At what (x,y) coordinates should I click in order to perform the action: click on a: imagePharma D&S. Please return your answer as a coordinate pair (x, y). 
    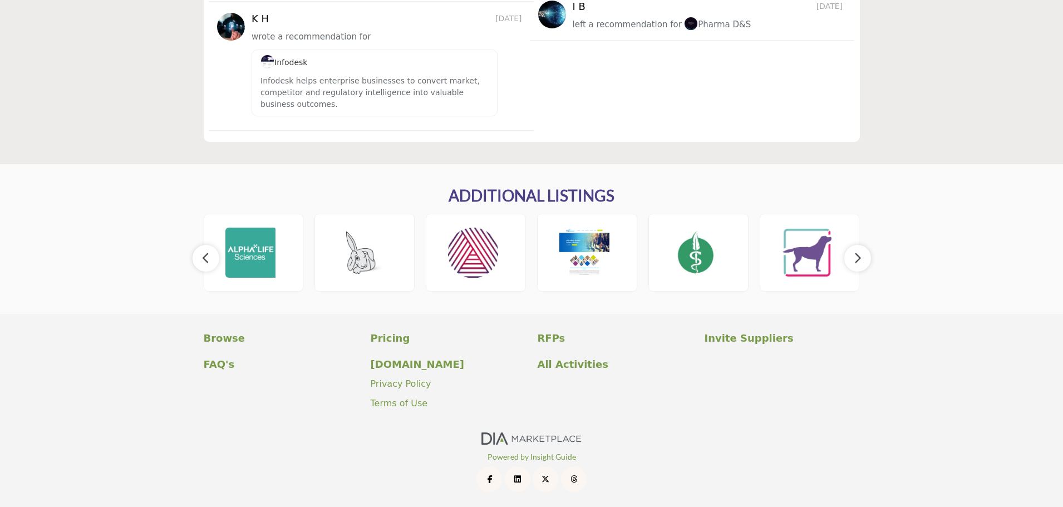
    Looking at the image, I should click on (717, 27).